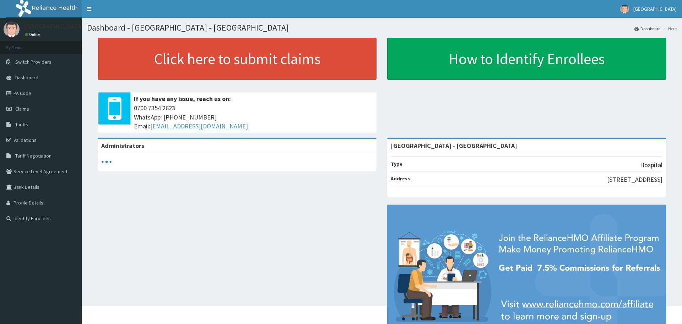 This screenshot has width=682, height=324. I want to click on a: Click here to submit claims, so click(237, 59).